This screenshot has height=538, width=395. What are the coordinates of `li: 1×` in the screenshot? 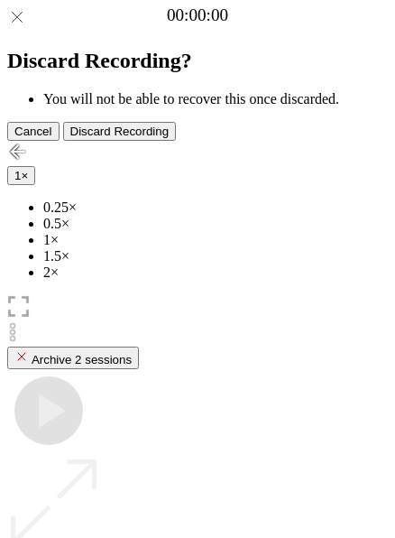 It's located at (216, 240).